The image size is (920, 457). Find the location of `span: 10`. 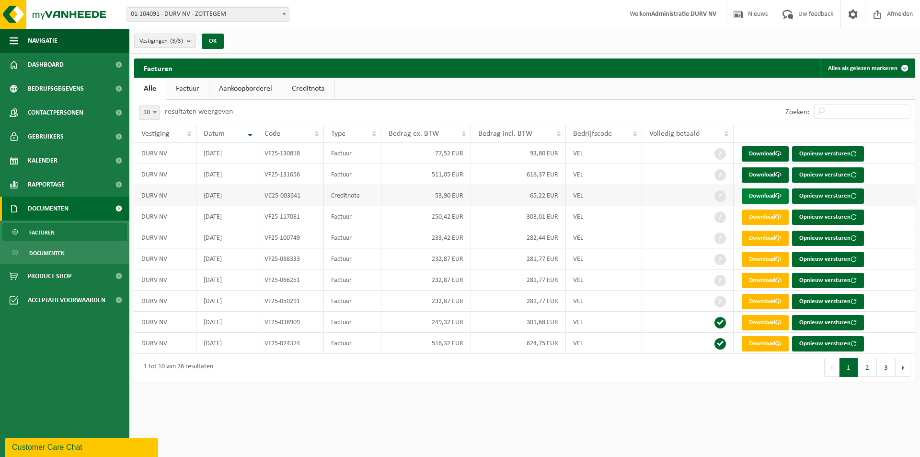

span: 10 is located at coordinates (150, 113).